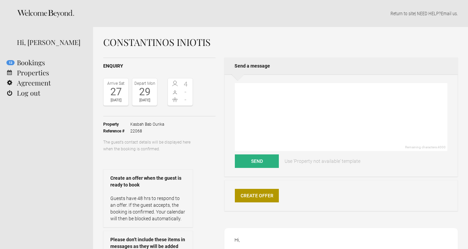  What do you see at coordinates (144, 92) in the screenshot?
I see `div: 29` at bounding box center [144, 92].